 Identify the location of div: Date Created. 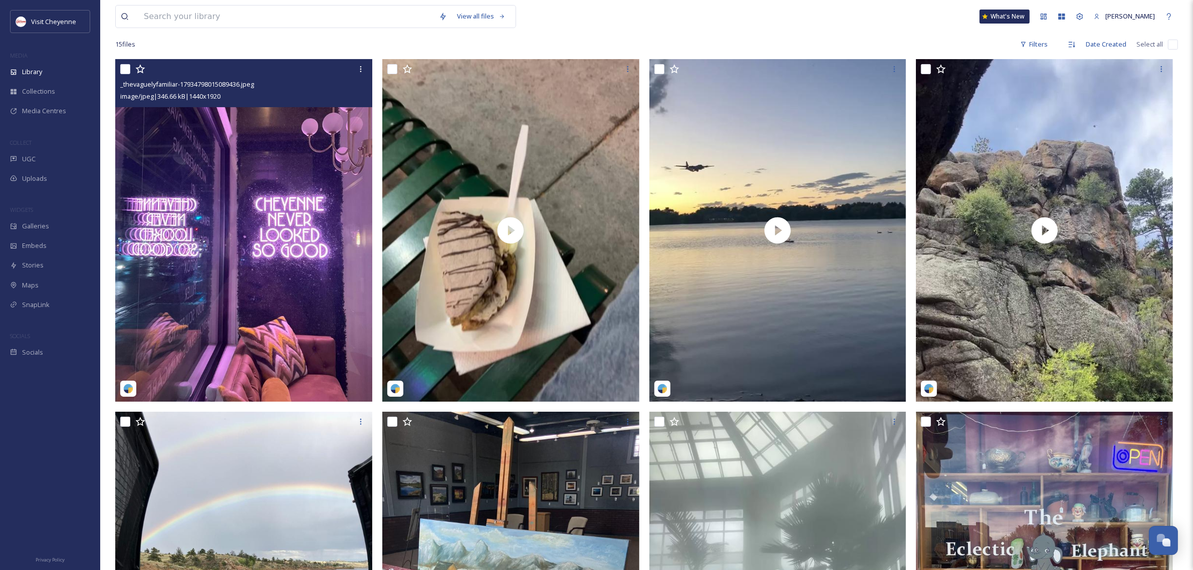
(1106, 44).